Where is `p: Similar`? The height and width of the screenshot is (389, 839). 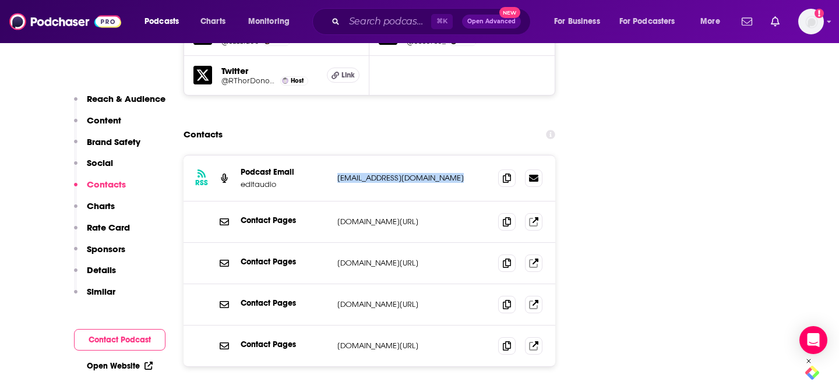 p: Similar is located at coordinates (101, 291).